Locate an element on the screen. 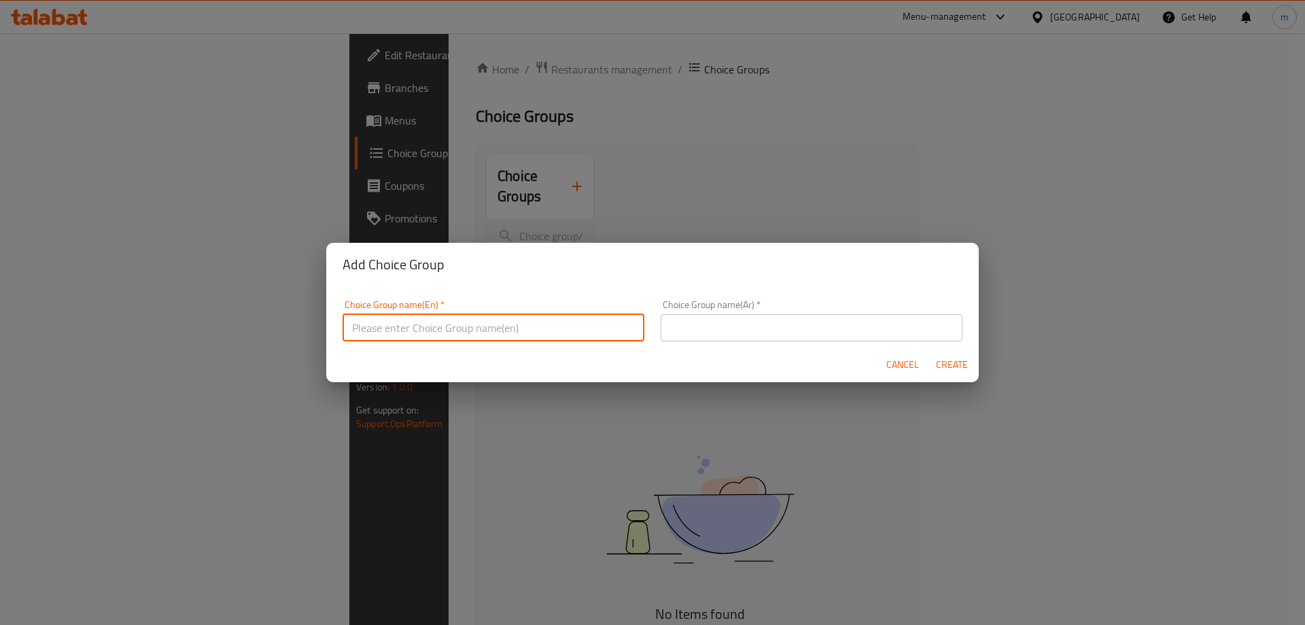  span: Cancel is located at coordinates (903, 364).